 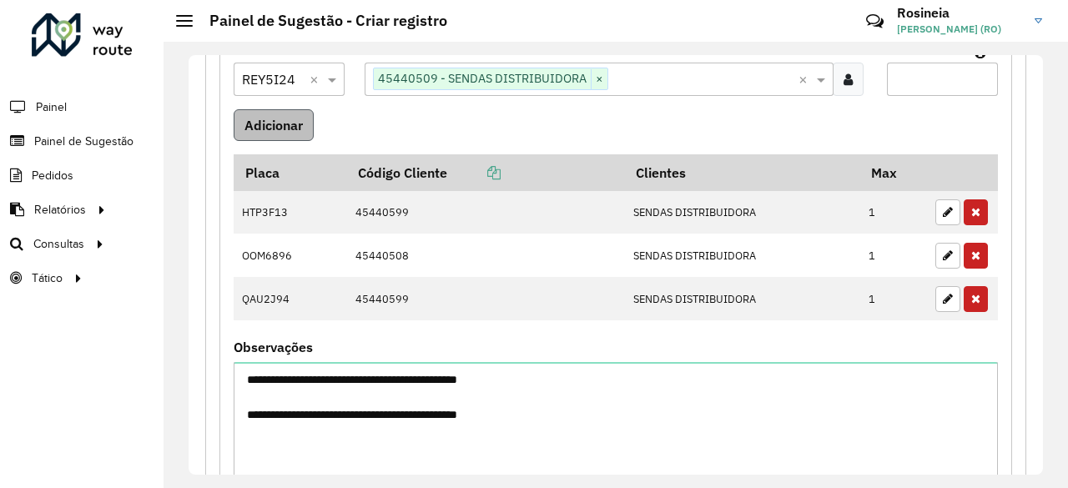 What do you see at coordinates (83, 141) in the screenshot?
I see `span: Painel de Sugestão` at bounding box center [83, 141].